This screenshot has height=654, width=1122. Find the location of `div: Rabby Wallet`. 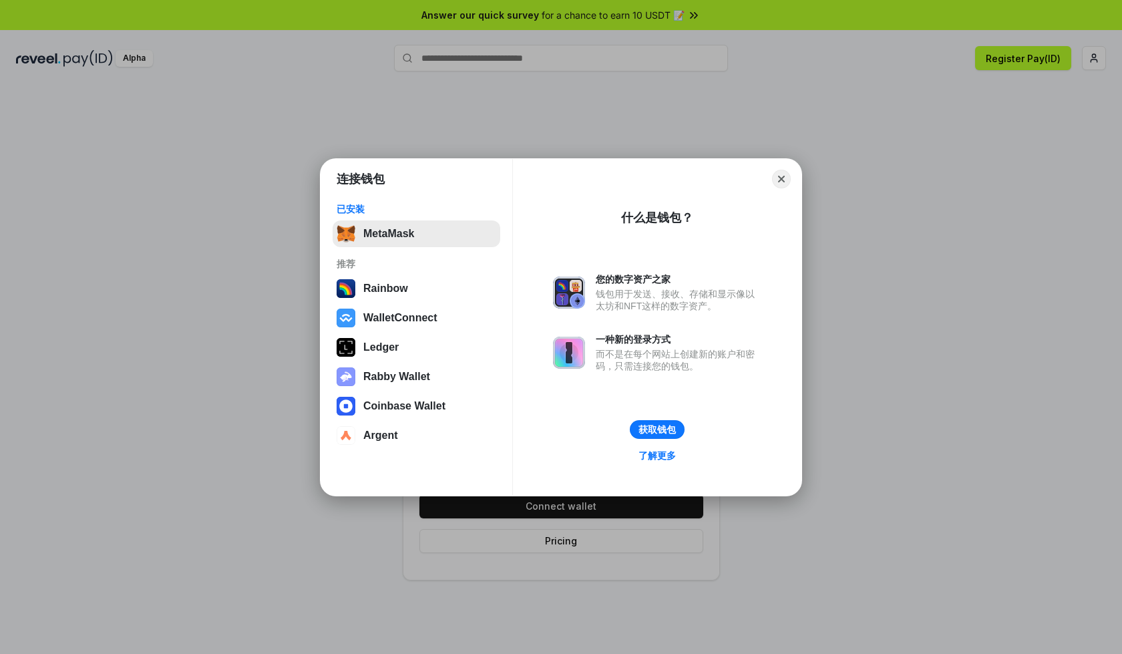

div: Rabby Wallet is located at coordinates (397, 377).